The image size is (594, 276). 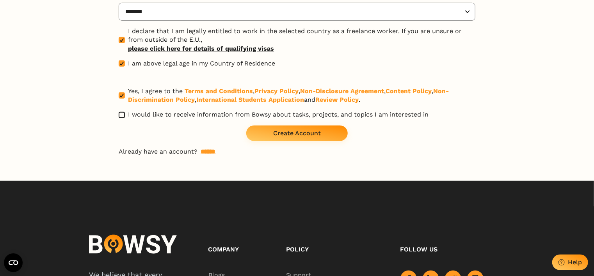 I want to click on button: Open CMP widget, so click(x=13, y=263).